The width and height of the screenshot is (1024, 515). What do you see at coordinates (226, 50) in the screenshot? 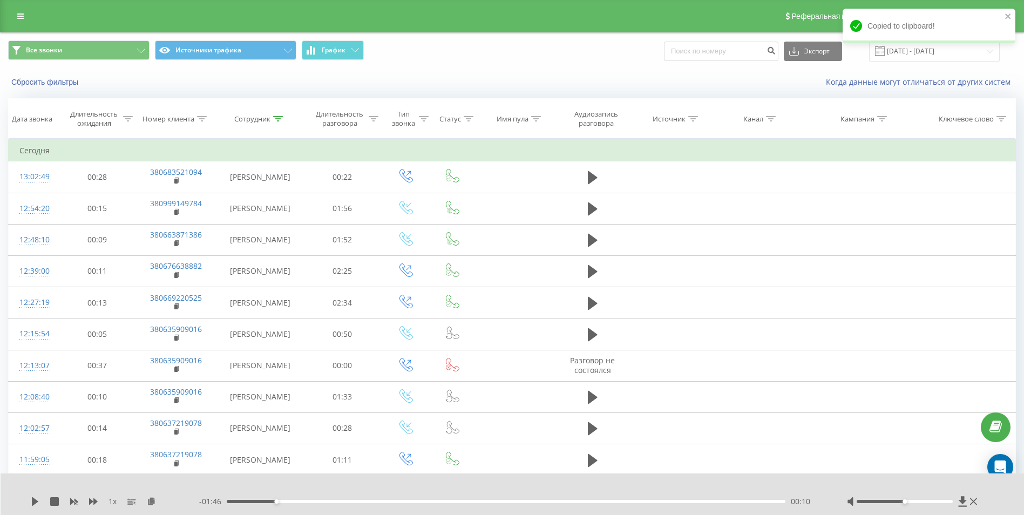
I see `button: Источники трафика` at bounding box center [226, 50].